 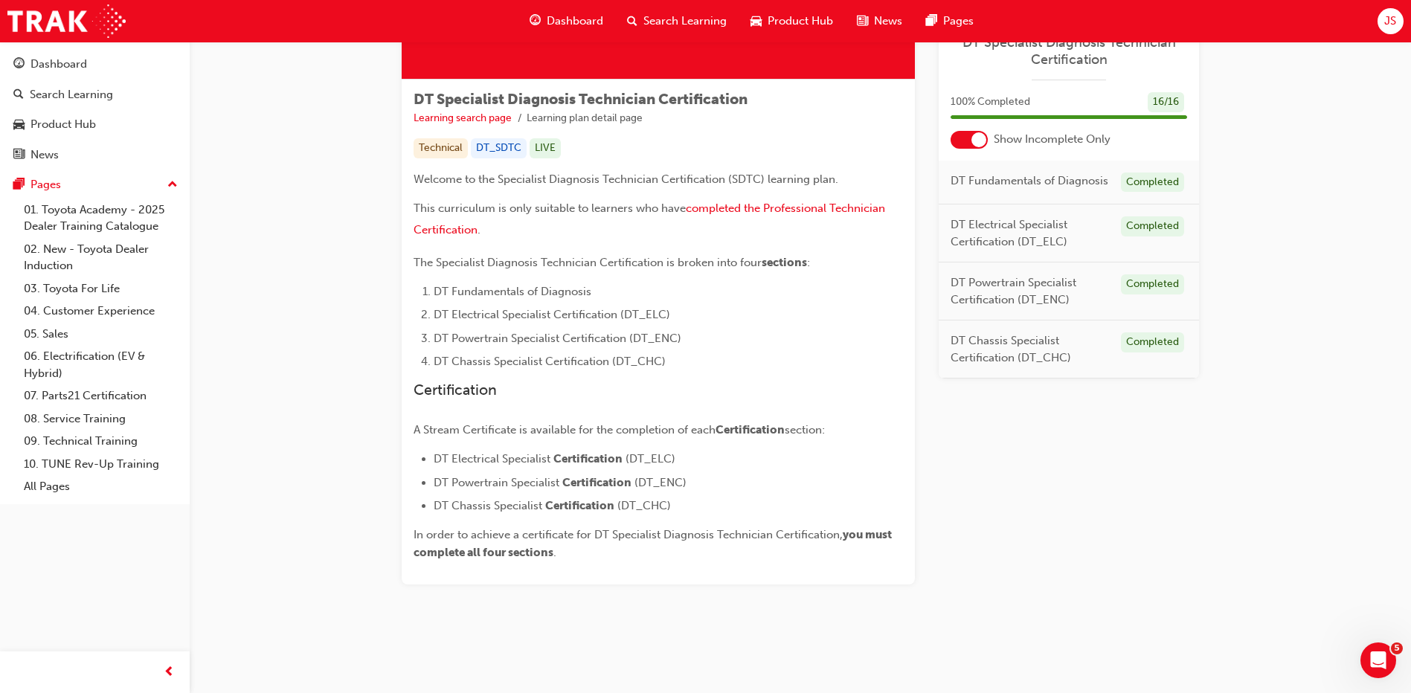 I want to click on a: 02. New - Toyota Dealer Induction, so click(x=100, y=257).